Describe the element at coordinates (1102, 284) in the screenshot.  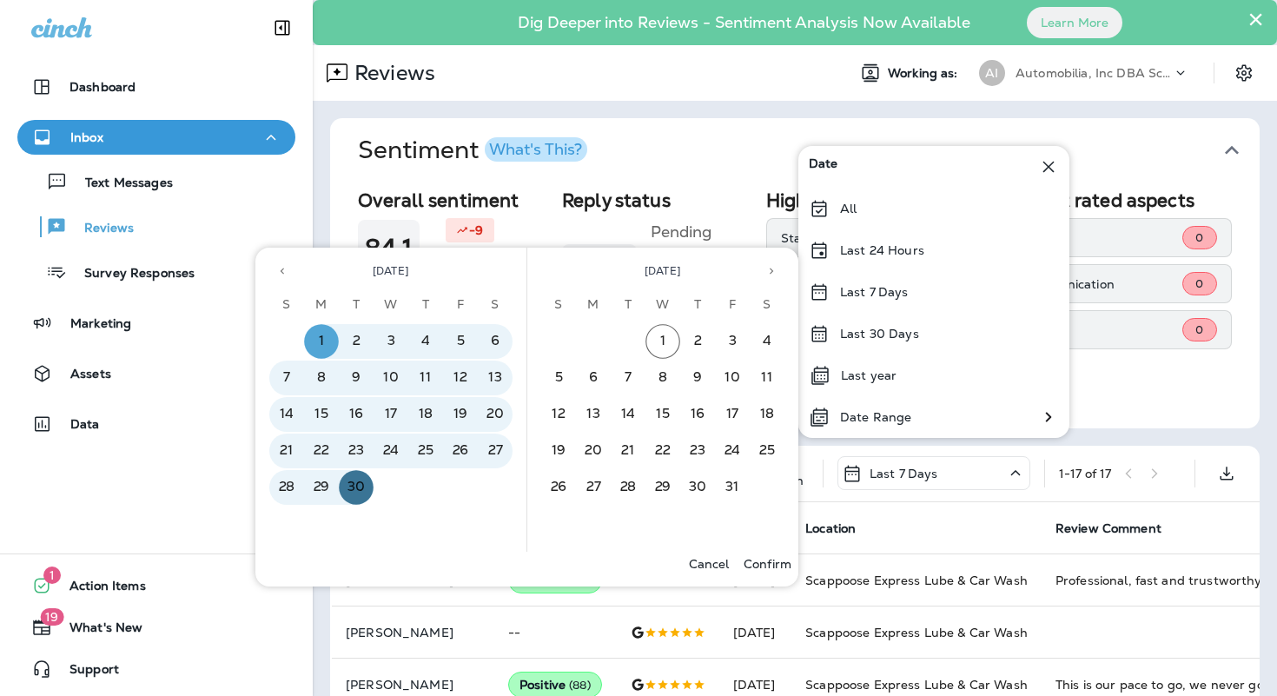
I see `p: Communication` at that location.